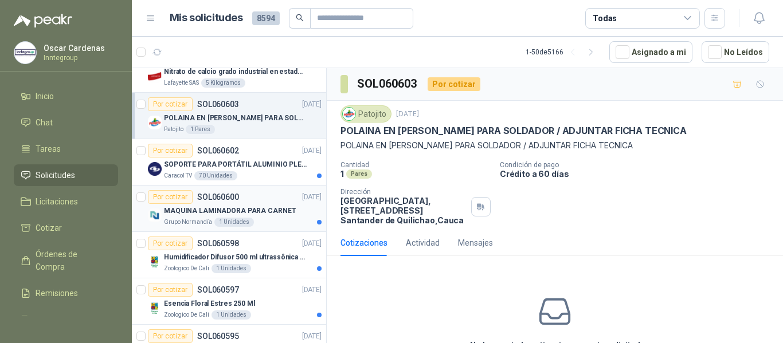 Image resolution: width=783 pixels, height=343 pixels. Describe the element at coordinates (174, 129) in the screenshot. I see `p: Patojito` at that location.